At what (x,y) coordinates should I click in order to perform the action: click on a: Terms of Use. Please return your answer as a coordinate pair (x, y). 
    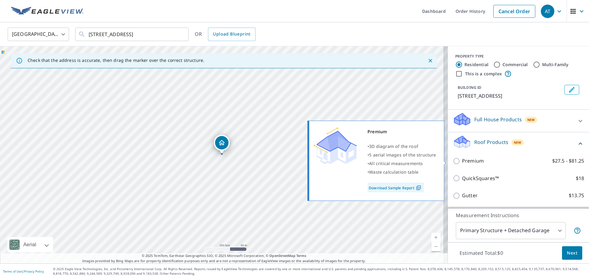
    Looking at the image, I should click on (13, 272).